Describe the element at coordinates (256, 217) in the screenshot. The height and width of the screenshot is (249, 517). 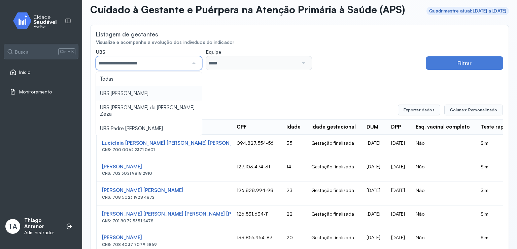
I see `td: 126.531.634-11` at that location.